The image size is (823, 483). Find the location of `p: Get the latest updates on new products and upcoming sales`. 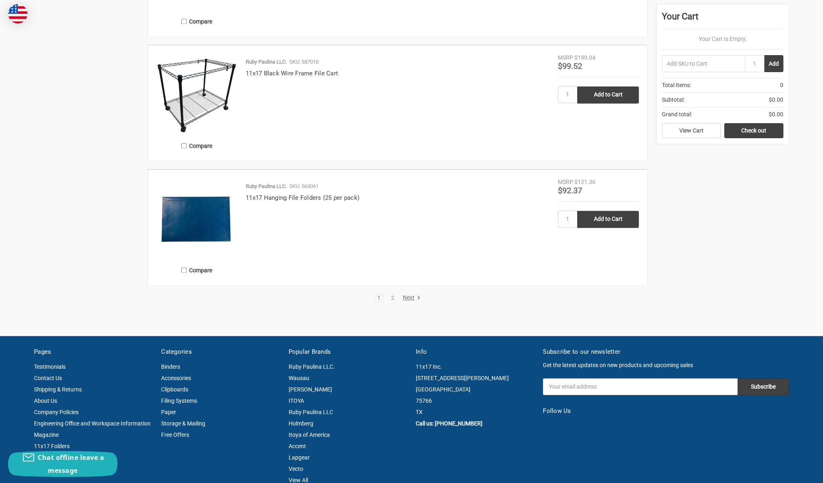

p: Get the latest updates on new products and upcoming sales is located at coordinates (666, 365).